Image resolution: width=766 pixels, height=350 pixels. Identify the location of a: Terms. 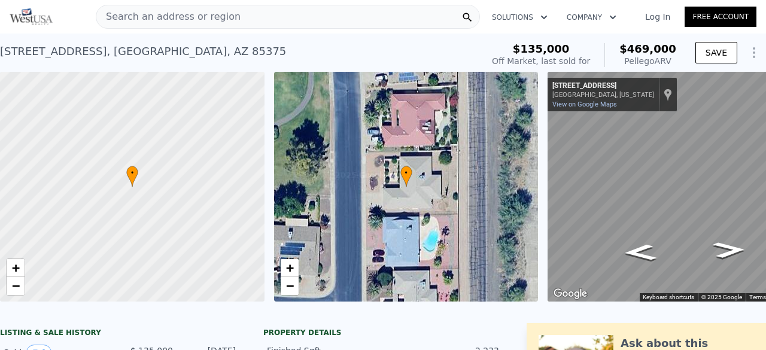
(758, 297).